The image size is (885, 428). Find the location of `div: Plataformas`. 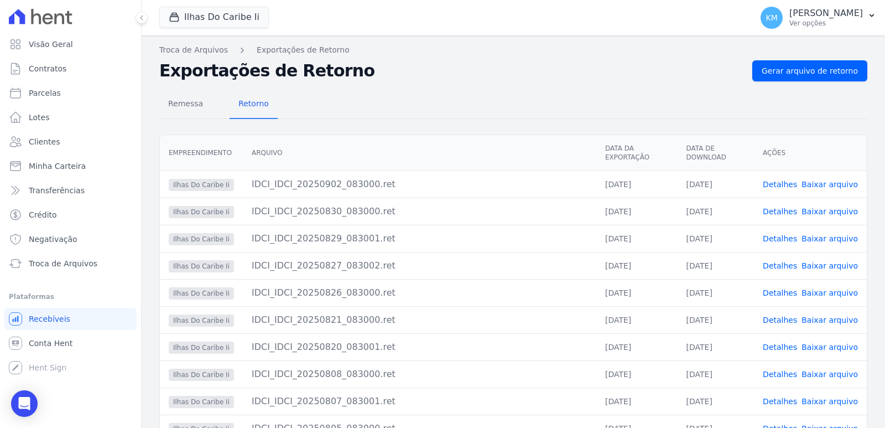

div: Plataformas is located at coordinates (70, 297).